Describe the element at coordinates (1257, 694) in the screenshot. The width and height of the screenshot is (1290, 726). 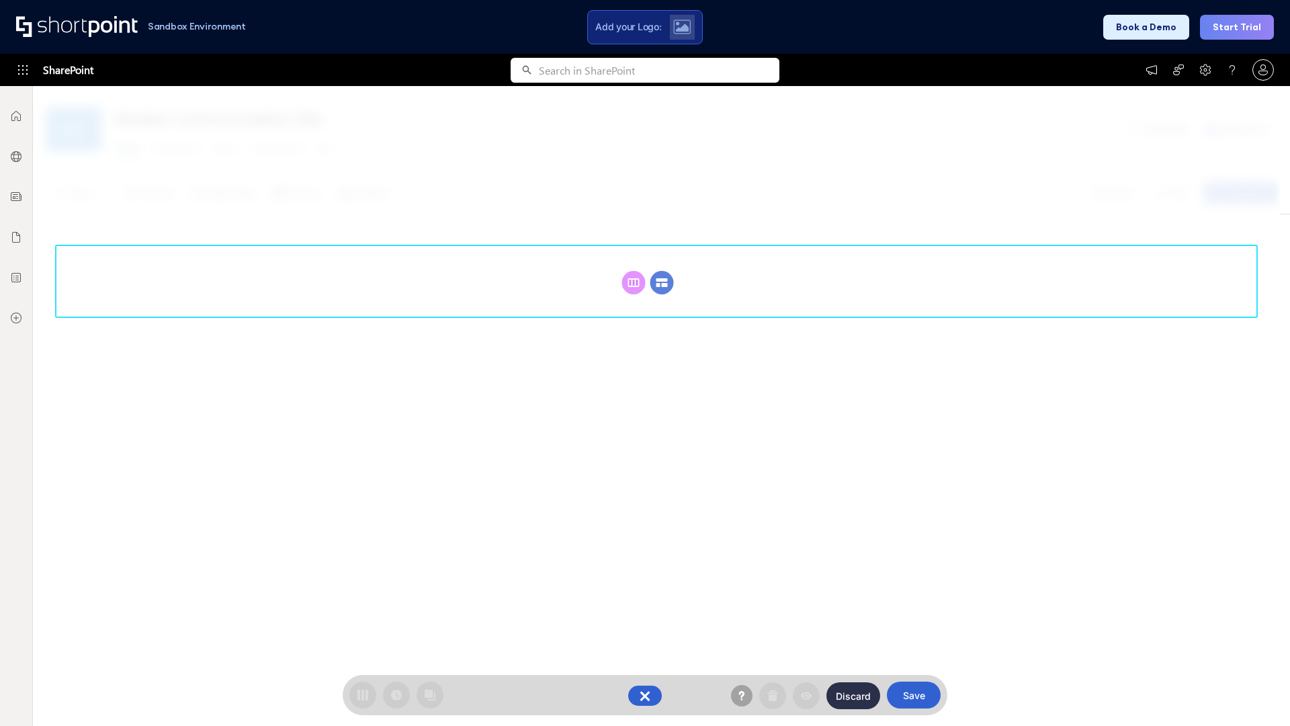
I see `div: Chat Widget` at that location.